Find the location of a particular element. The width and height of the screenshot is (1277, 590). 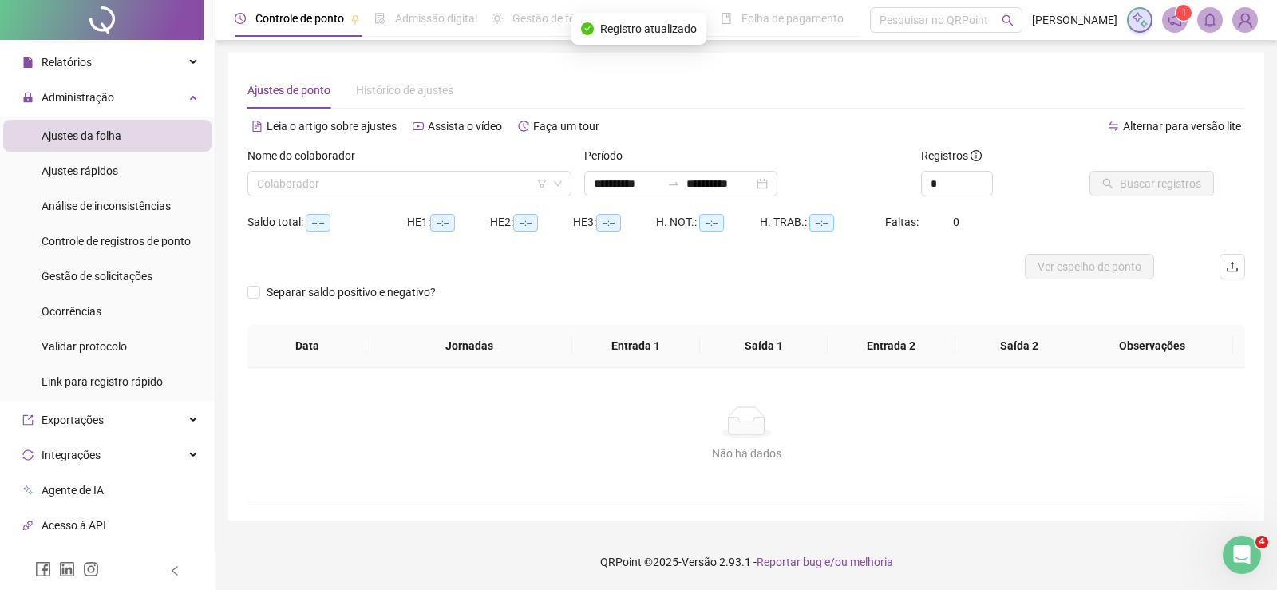

span: bell is located at coordinates (1210, 20).